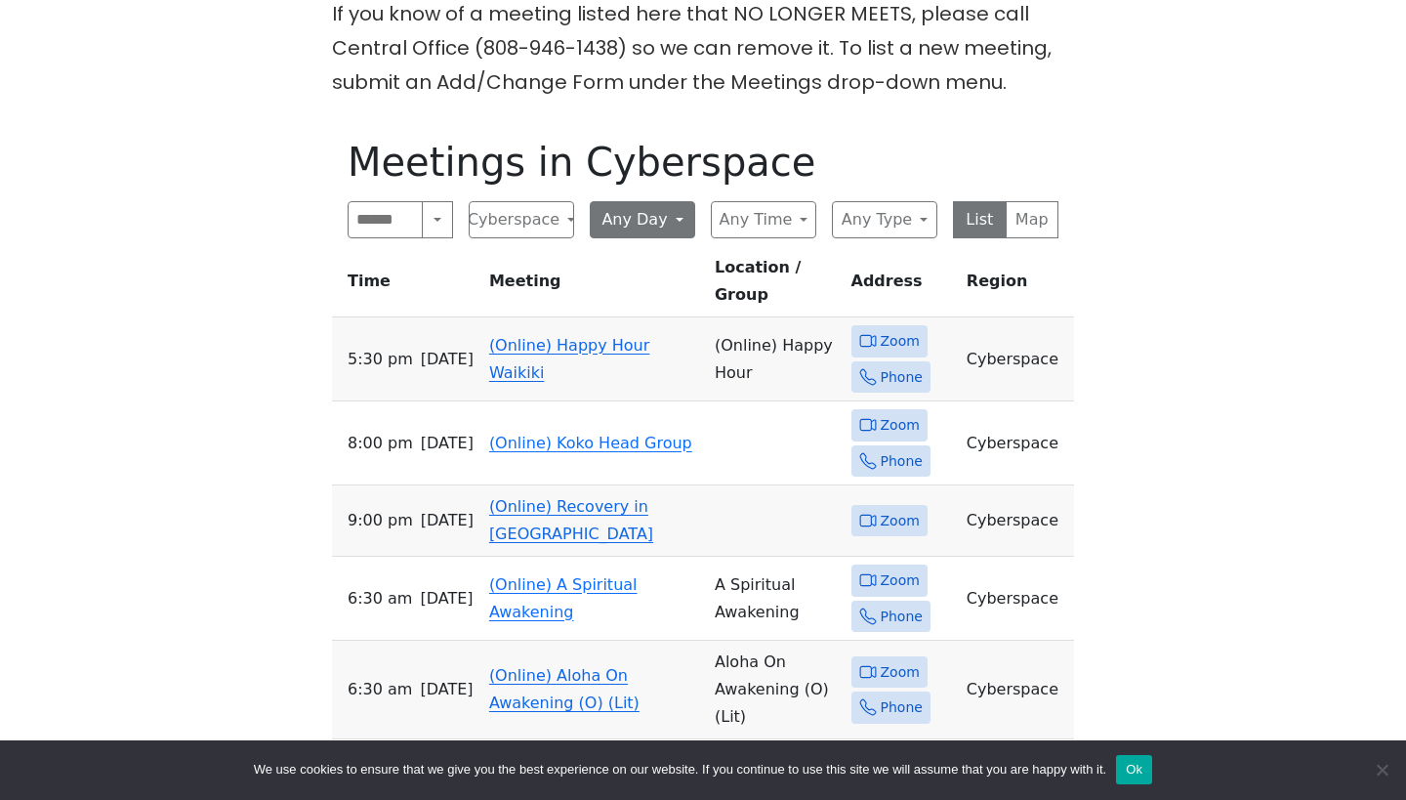 The width and height of the screenshot is (1406, 800). I want to click on td: (Online) Happy Hour, so click(775, 359).